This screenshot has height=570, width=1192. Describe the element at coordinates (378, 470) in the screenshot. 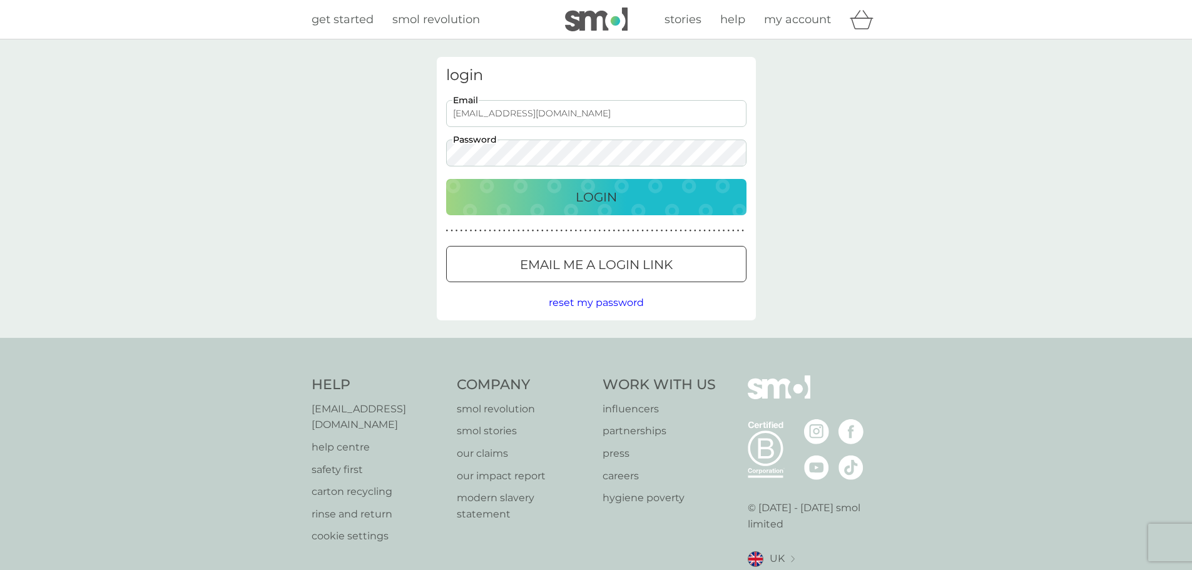

I see `p: safety first` at that location.